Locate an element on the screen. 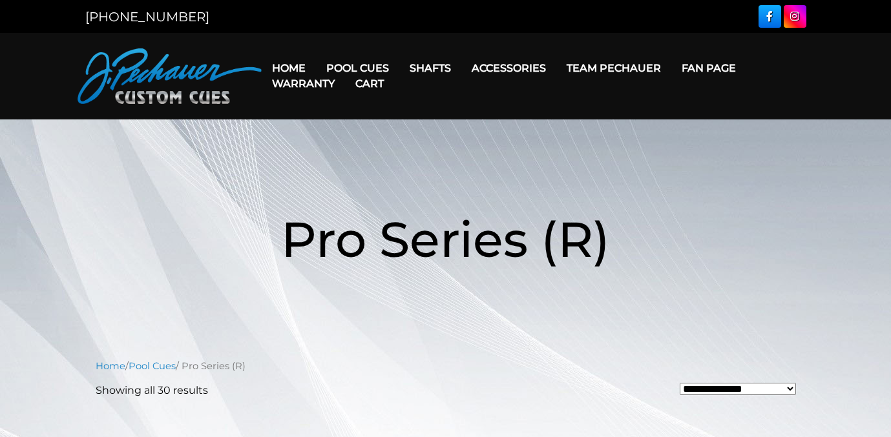  img: Pechauer Custom Cues is located at coordinates (169, 76).